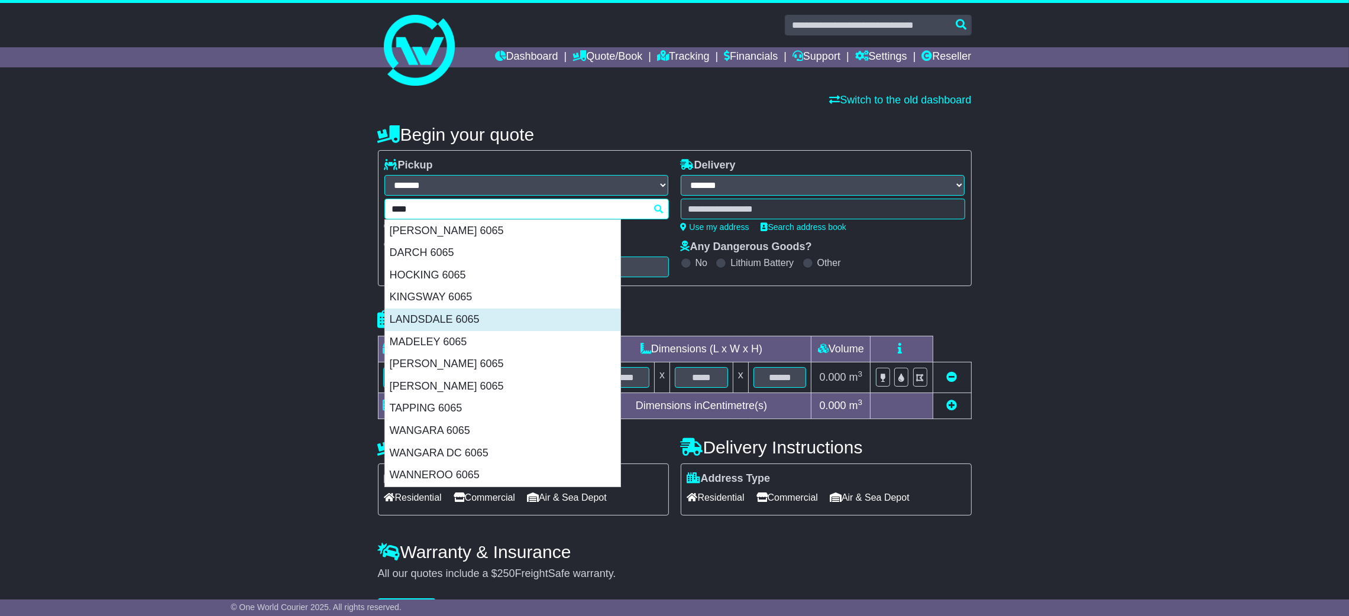 The width and height of the screenshot is (1349, 616). What do you see at coordinates (952, 406) in the screenshot?
I see `a: Add new item` at bounding box center [952, 406].